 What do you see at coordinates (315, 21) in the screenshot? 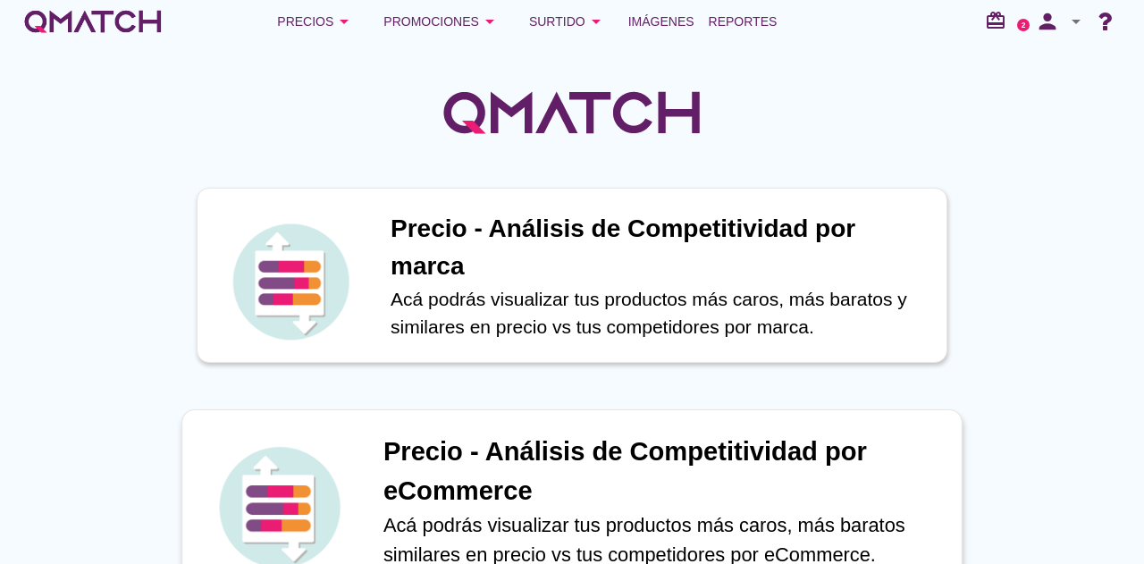
I see `button: Precios` at bounding box center [315, 21].